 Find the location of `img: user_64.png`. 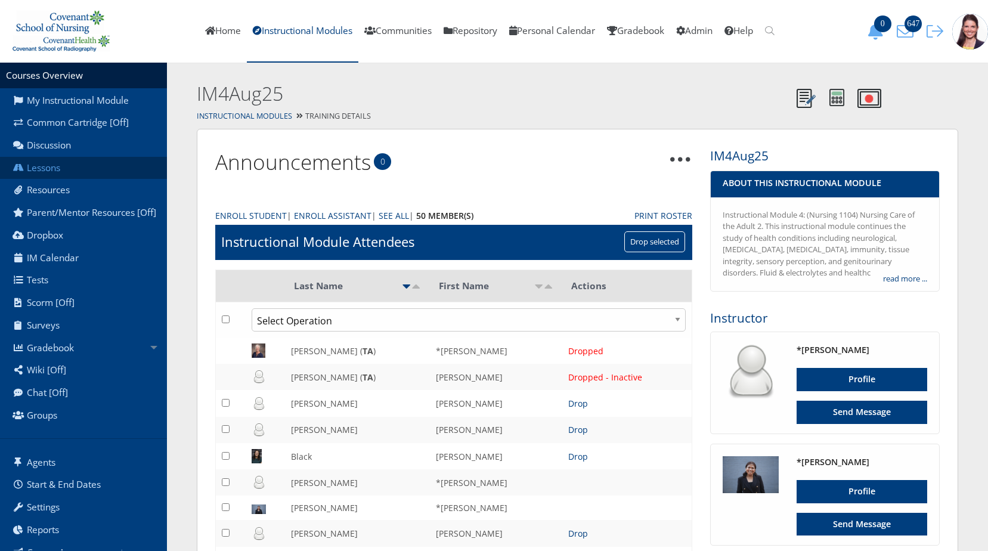

img: user_64.png is located at coordinates (750, 372).